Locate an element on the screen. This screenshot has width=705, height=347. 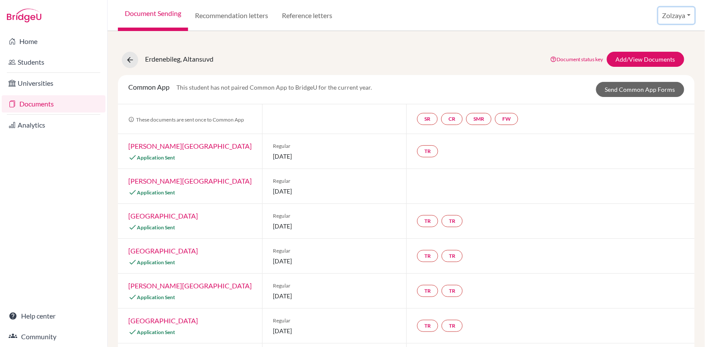
a: Home is located at coordinates (53, 41).